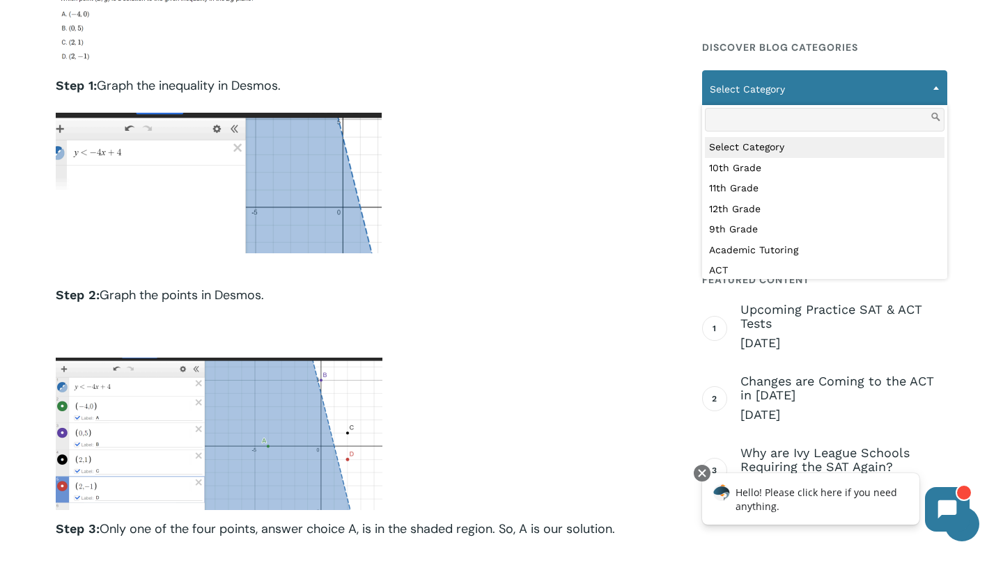  I want to click on li: ACT, so click(825, 271).